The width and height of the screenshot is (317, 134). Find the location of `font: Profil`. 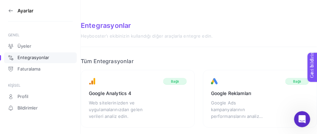

font: Profil is located at coordinates (23, 97).